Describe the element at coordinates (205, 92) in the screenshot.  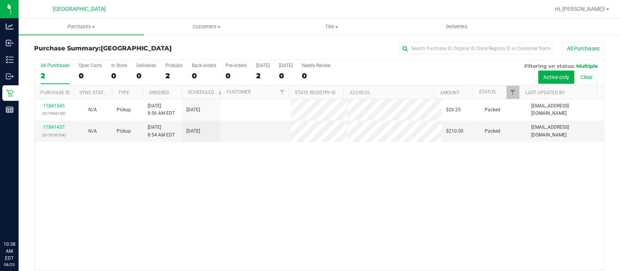
I see `a: Scheduled` at that location.